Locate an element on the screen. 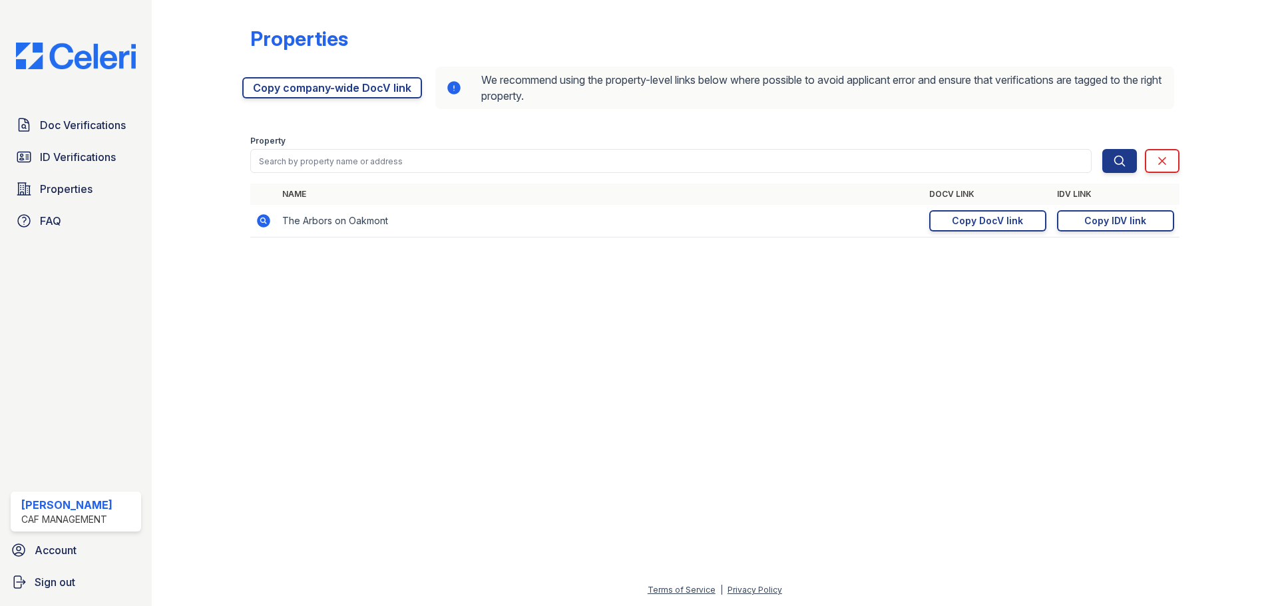 This screenshot has height=606, width=1278. a: Terms of Service is located at coordinates (681, 590).